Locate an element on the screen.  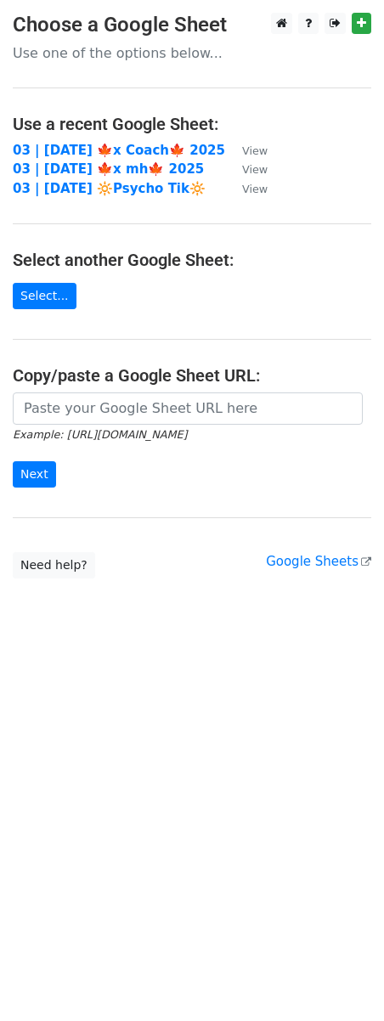
h3: Choose a Google Sheet is located at coordinates (192, 25).